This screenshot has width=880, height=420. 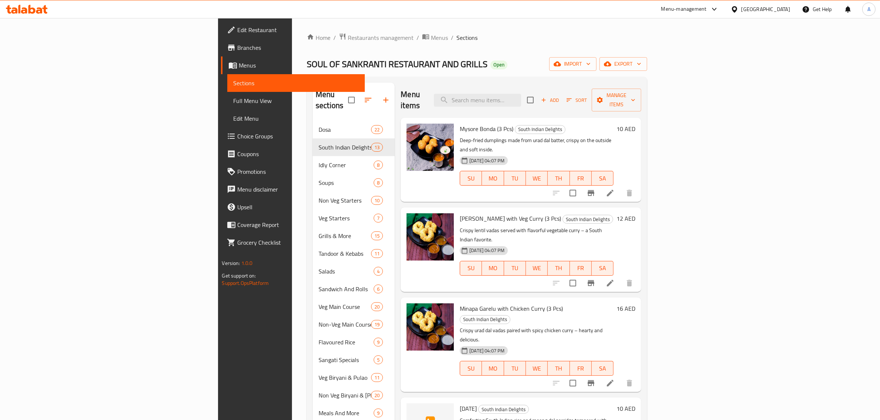 What do you see at coordinates (298, 48) in the screenshot?
I see `span: Branches` at bounding box center [298, 48].